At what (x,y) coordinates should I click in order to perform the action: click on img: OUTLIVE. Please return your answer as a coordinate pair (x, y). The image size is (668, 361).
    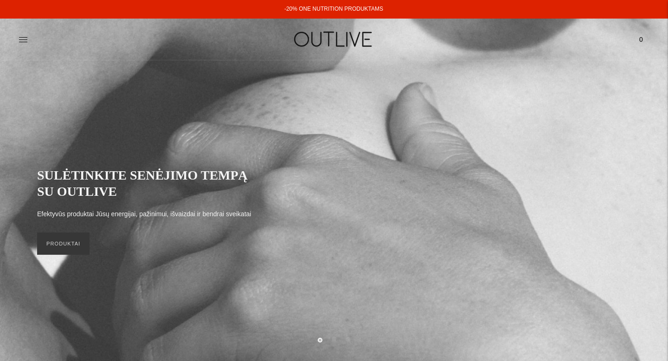
    Looking at the image, I should click on (334, 39).